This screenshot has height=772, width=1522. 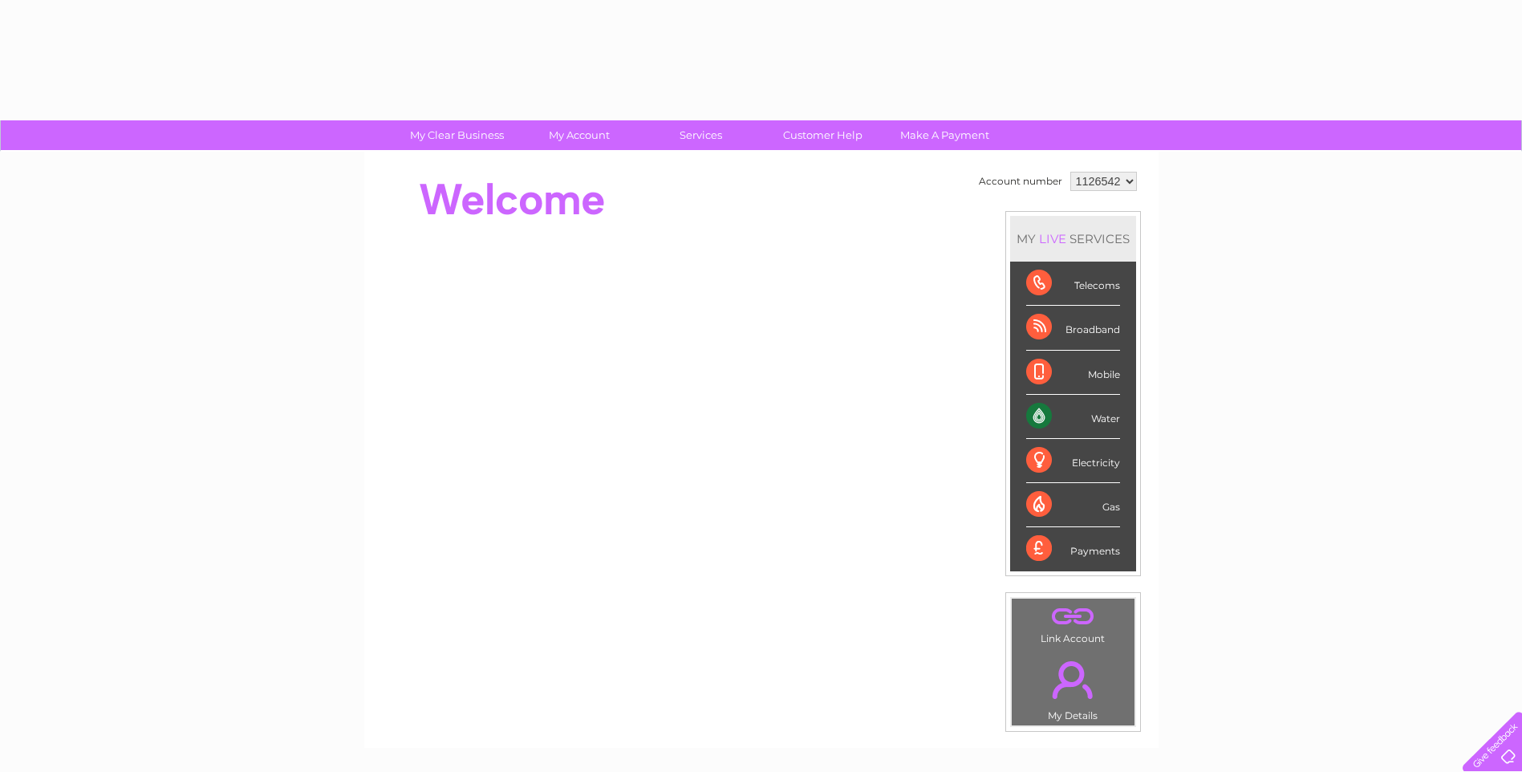 I want to click on a: My Account, so click(x=578, y=135).